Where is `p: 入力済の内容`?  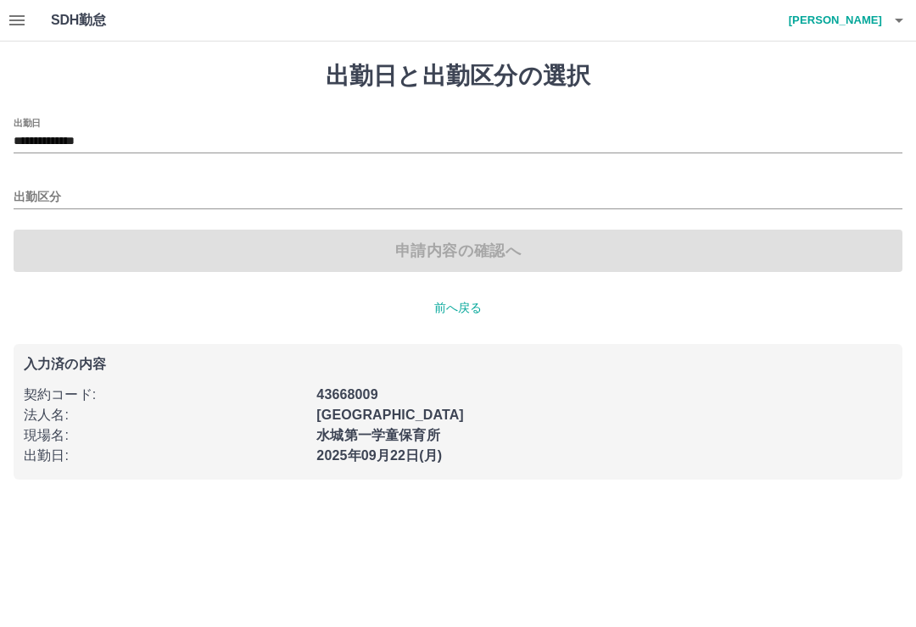 p: 入力済の内容 is located at coordinates (458, 365).